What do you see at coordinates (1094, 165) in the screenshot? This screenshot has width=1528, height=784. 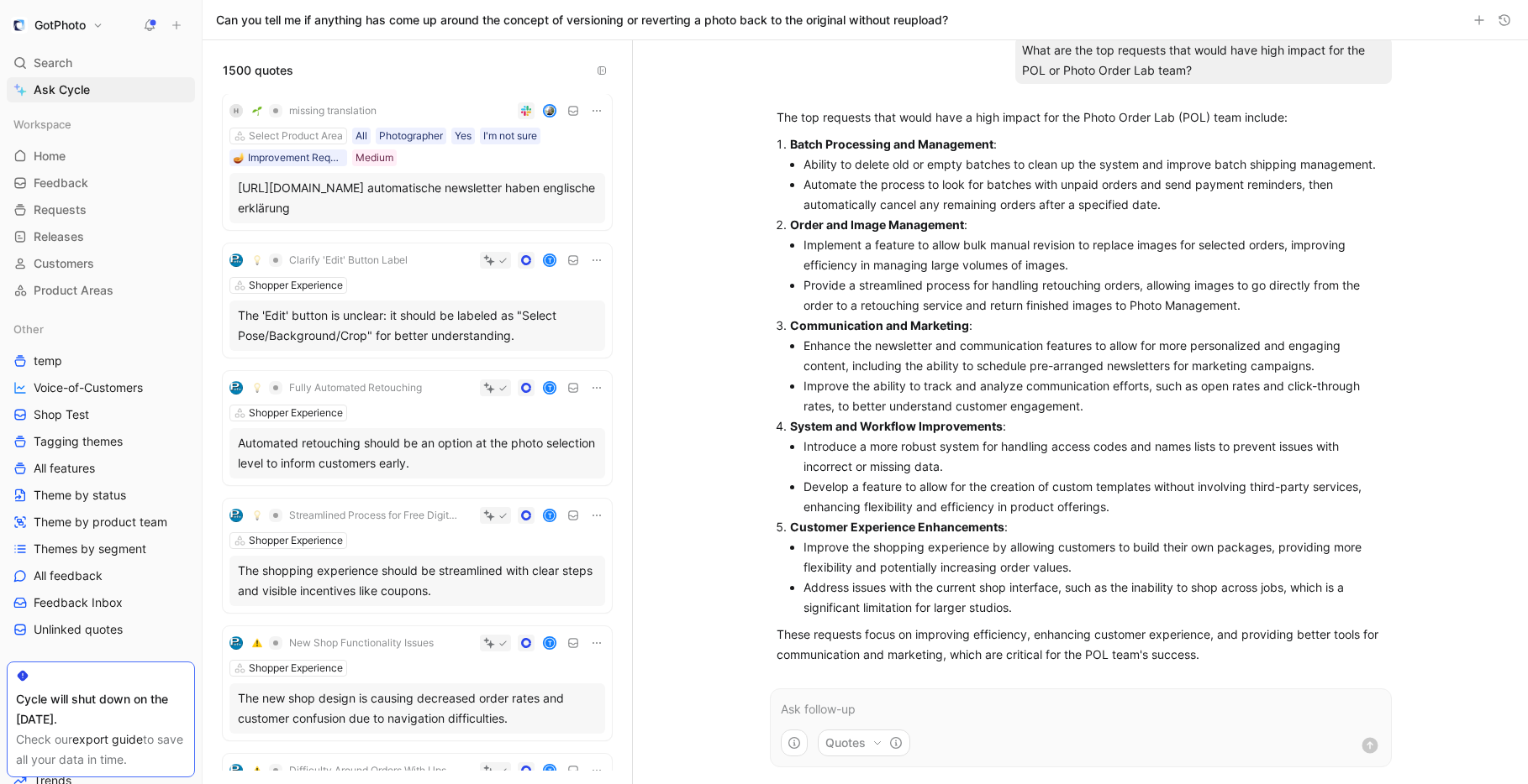 I see `li: Ability to delete old or empty batches to clean up the system and improve batch shipping management.` at bounding box center [1094, 165].